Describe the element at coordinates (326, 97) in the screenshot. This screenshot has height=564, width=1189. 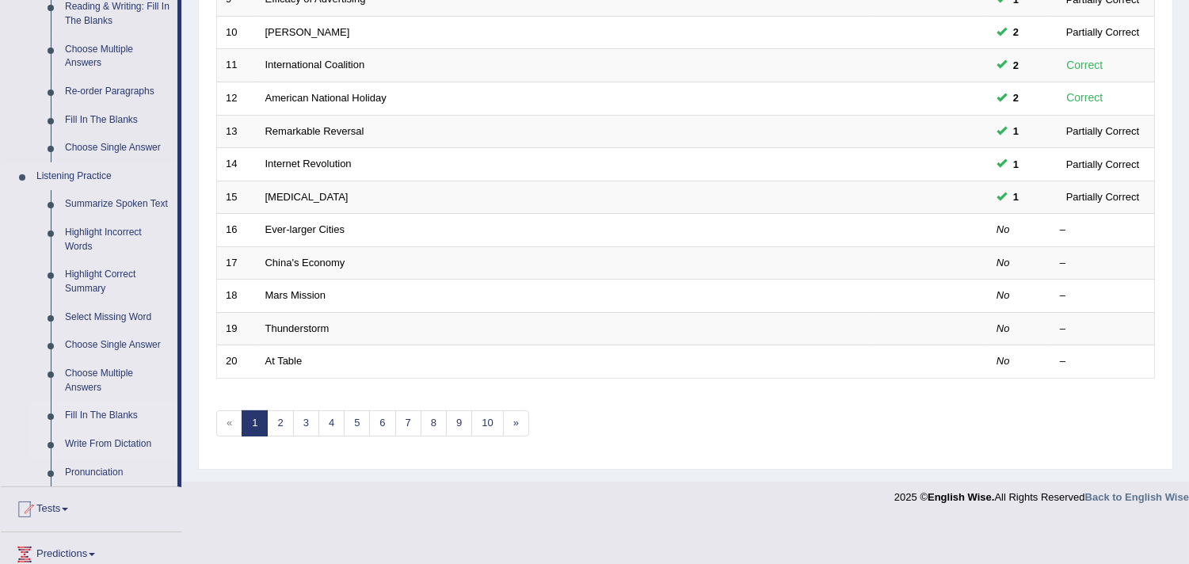
I see `a: American National Holiday` at that location.